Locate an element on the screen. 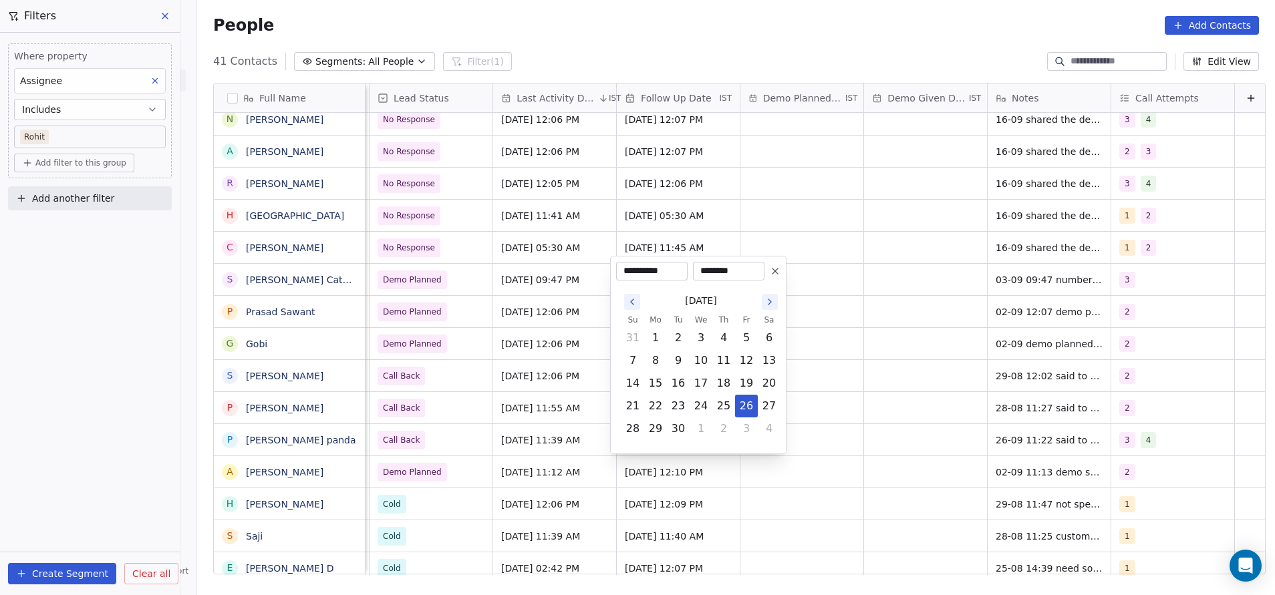 The width and height of the screenshot is (1275, 595). button: Tuesday, September 30th, 2025 is located at coordinates (678, 429).